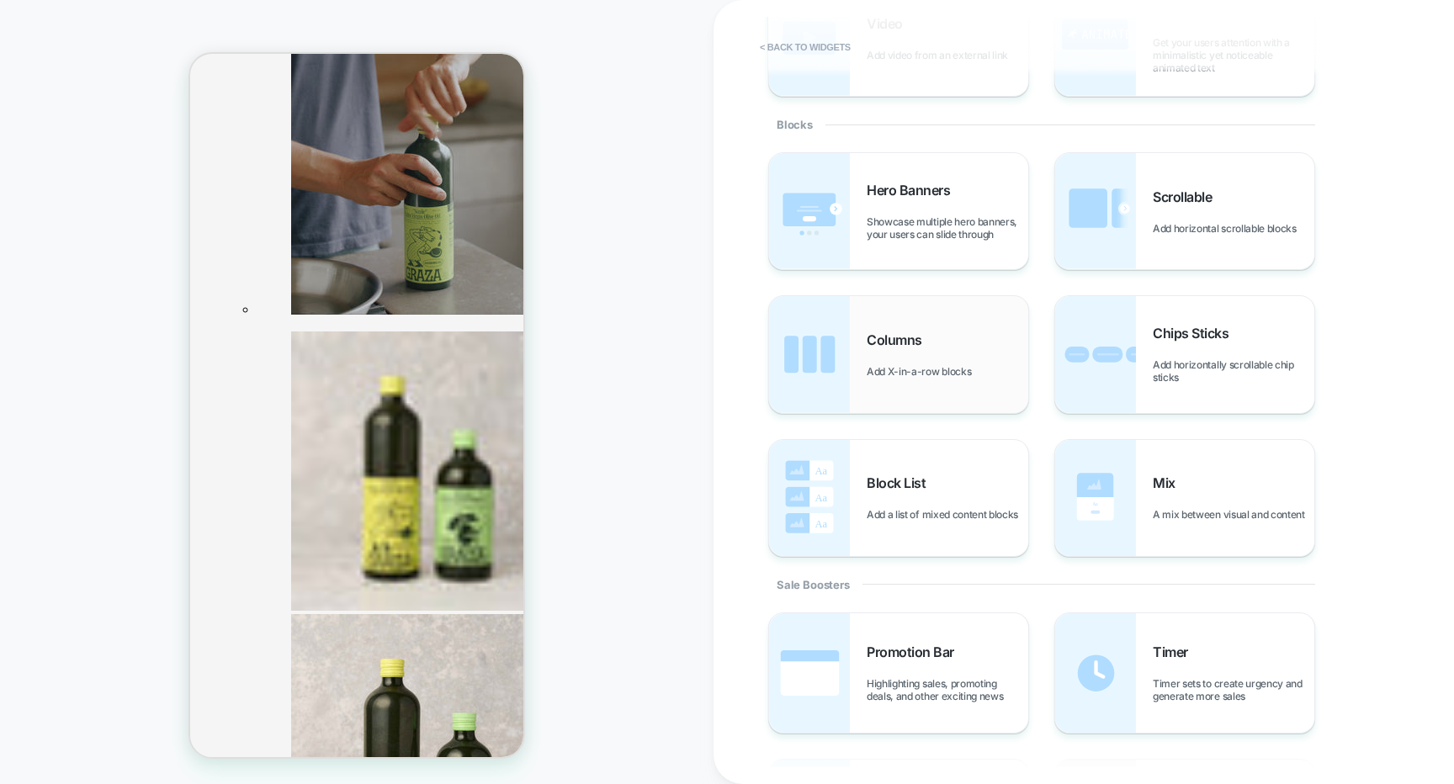 This screenshot has width=1454, height=784. What do you see at coordinates (912, 190) in the screenshot?
I see `span: Hero Banners` at bounding box center [912, 190].